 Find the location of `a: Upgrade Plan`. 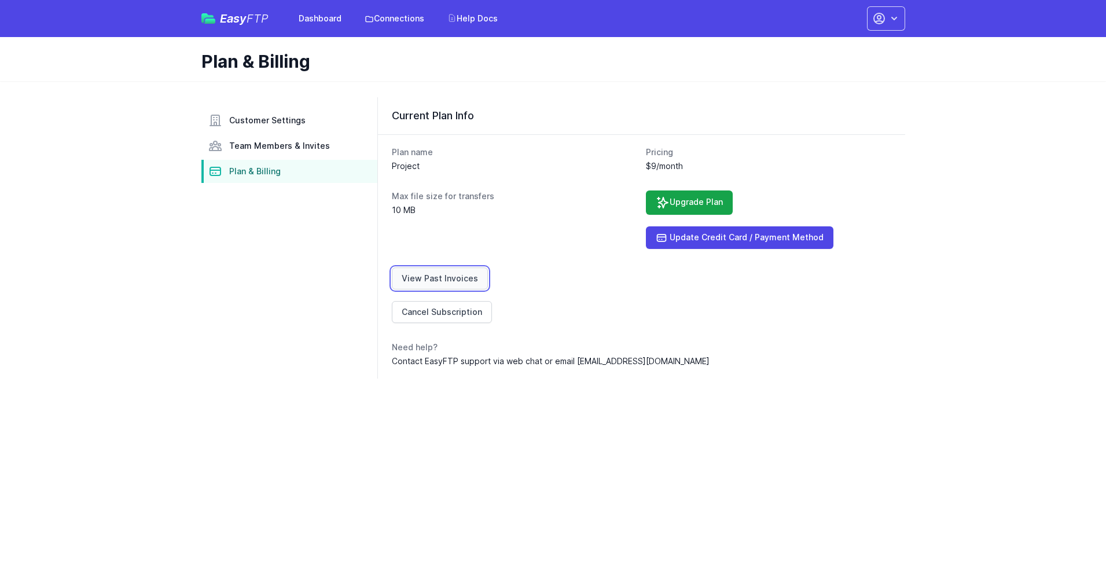

a: Upgrade Plan is located at coordinates (689, 203).